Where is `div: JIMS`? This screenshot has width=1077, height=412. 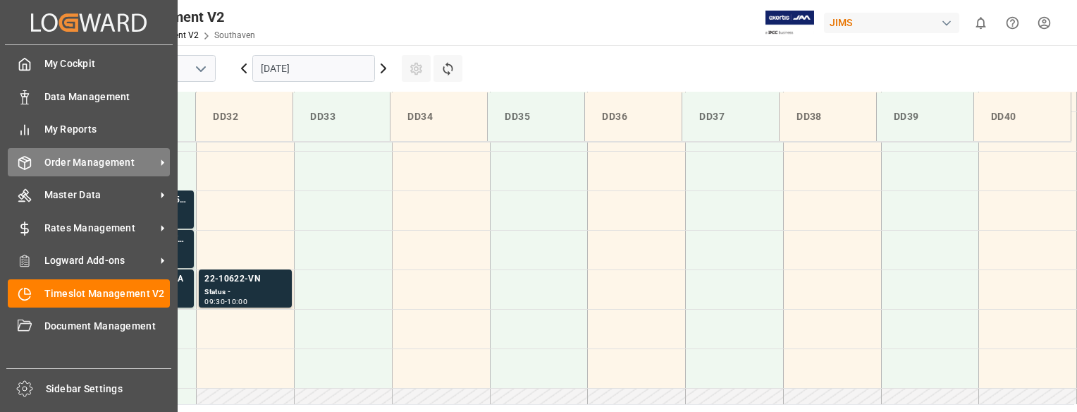 div: JIMS is located at coordinates (892, 23).